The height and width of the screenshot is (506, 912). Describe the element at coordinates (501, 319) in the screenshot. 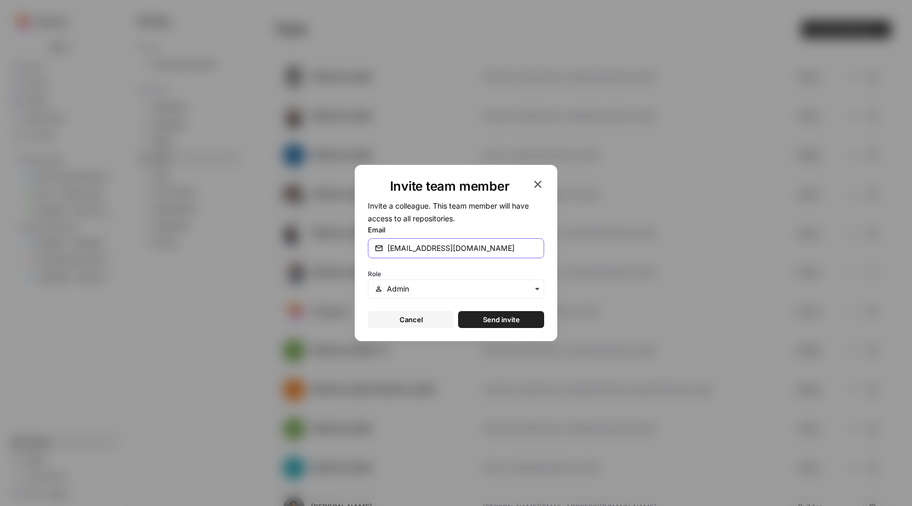

I see `button: Send invite` at that location.